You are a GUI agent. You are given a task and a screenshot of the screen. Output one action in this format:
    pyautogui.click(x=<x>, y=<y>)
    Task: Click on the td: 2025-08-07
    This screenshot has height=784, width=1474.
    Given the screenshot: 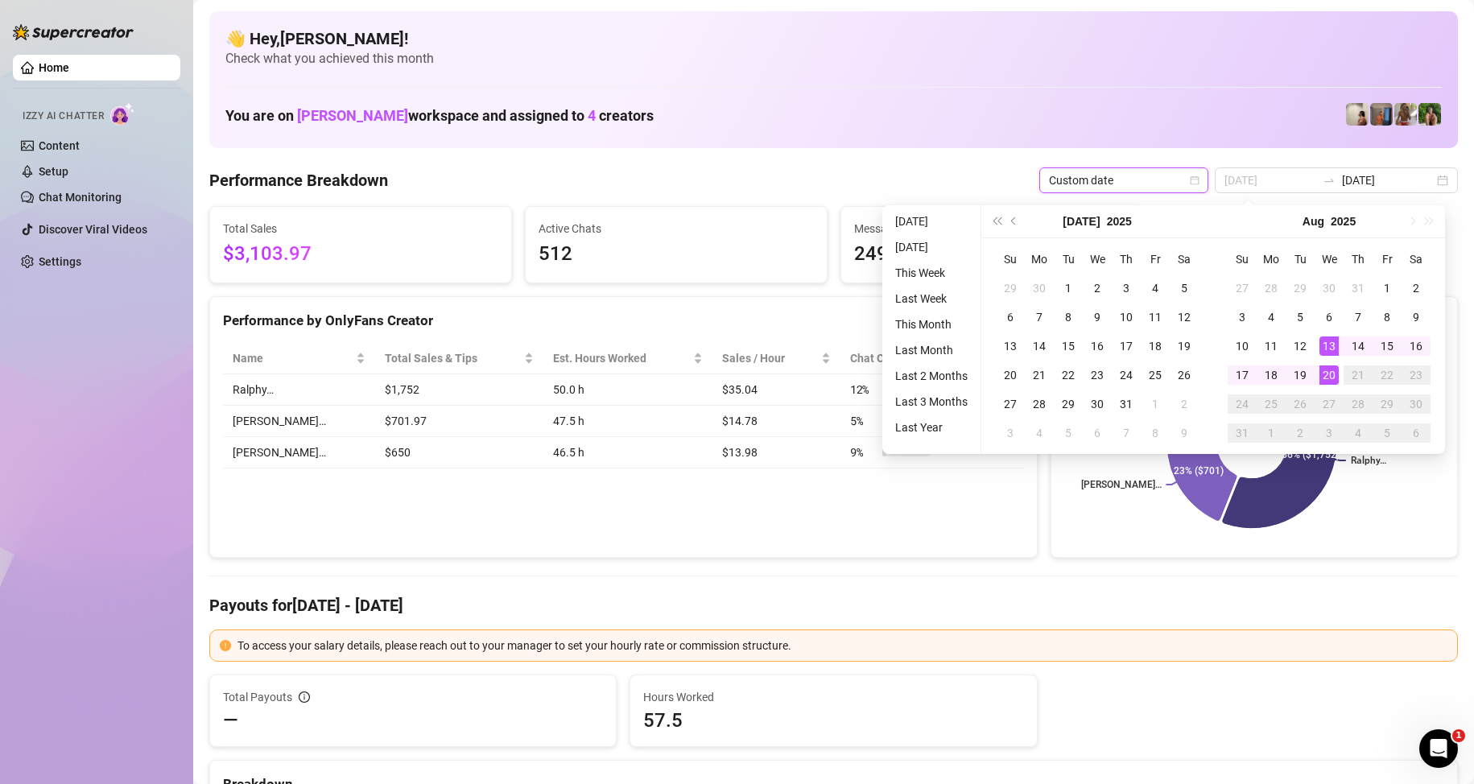 What is the action you would take?
    pyautogui.click(x=1358, y=317)
    